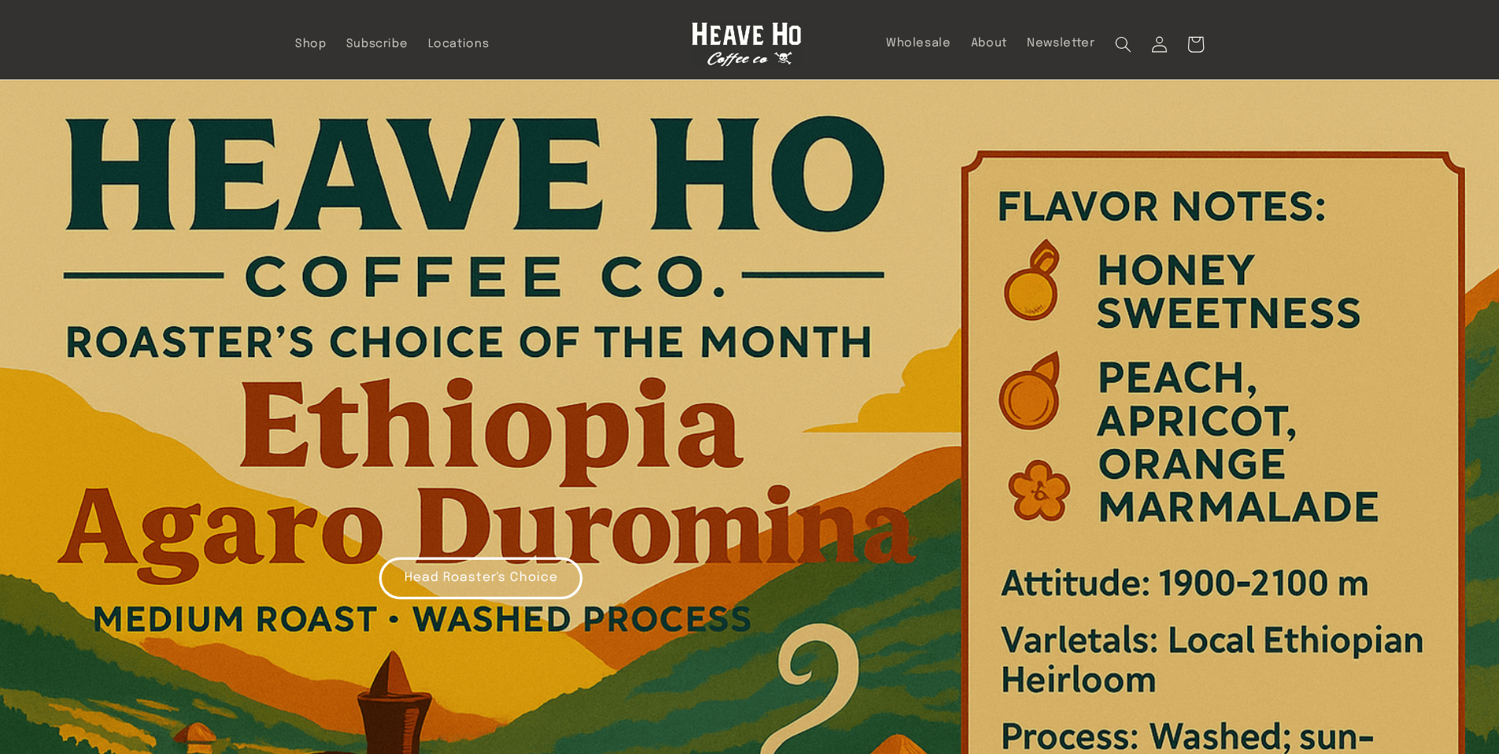 The height and width of the screenshot is (754, 1499). What do you see at coordinates (377, 44) in the screenshot?
I see `a: Subscribe` at bounding box center [377, 44].